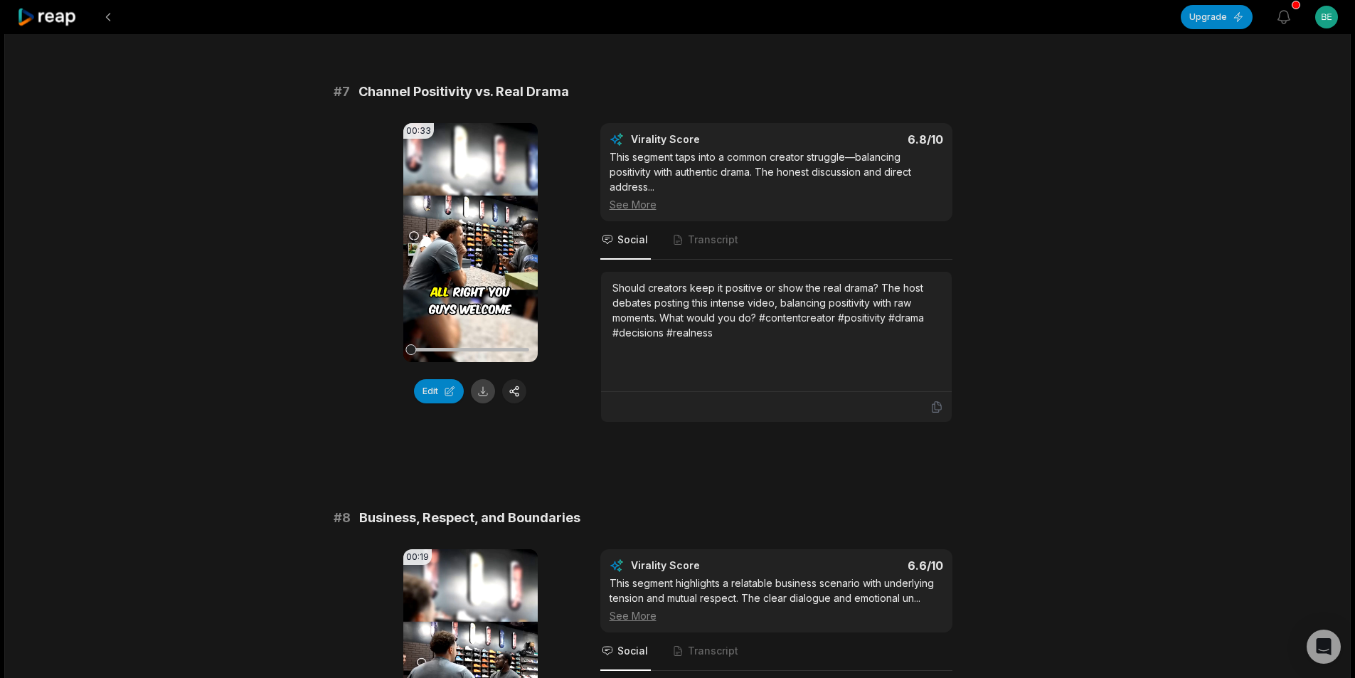  I want to click on button: Edit, so click(439, 391).